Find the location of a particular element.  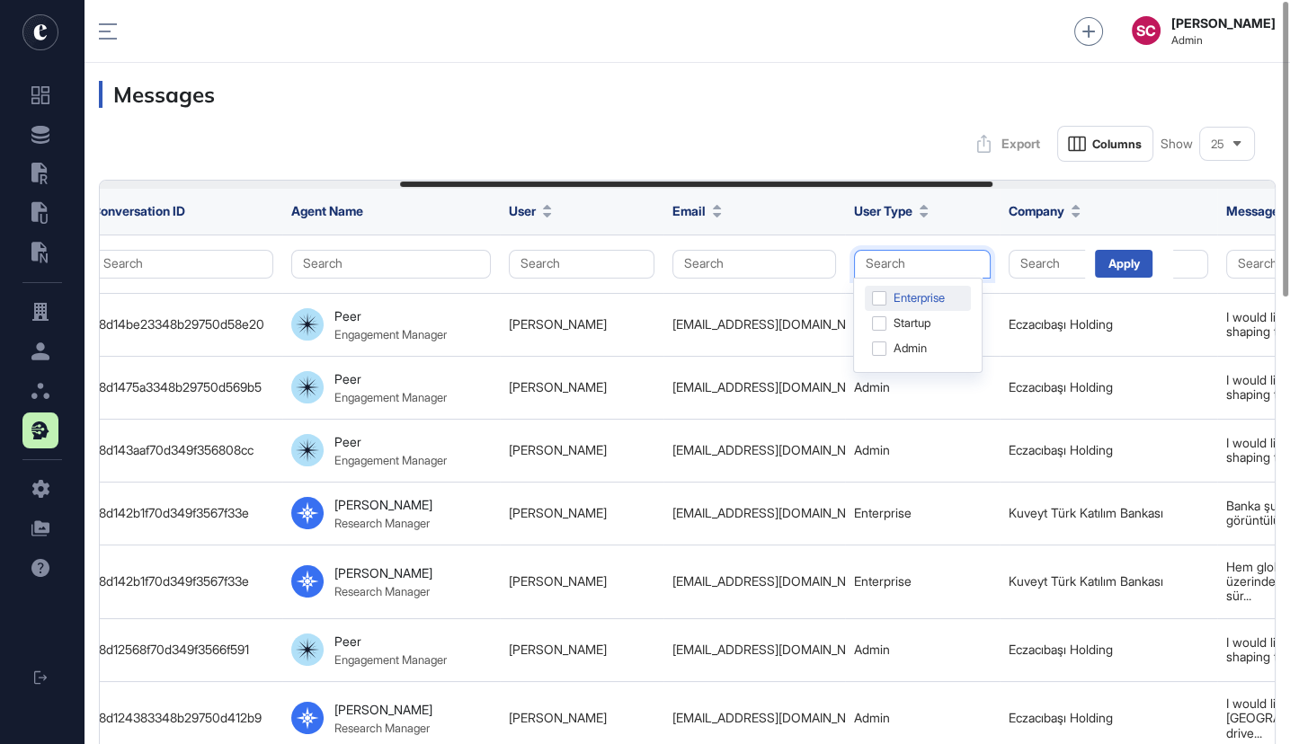

span: Email is located at coordinates (689, 210).